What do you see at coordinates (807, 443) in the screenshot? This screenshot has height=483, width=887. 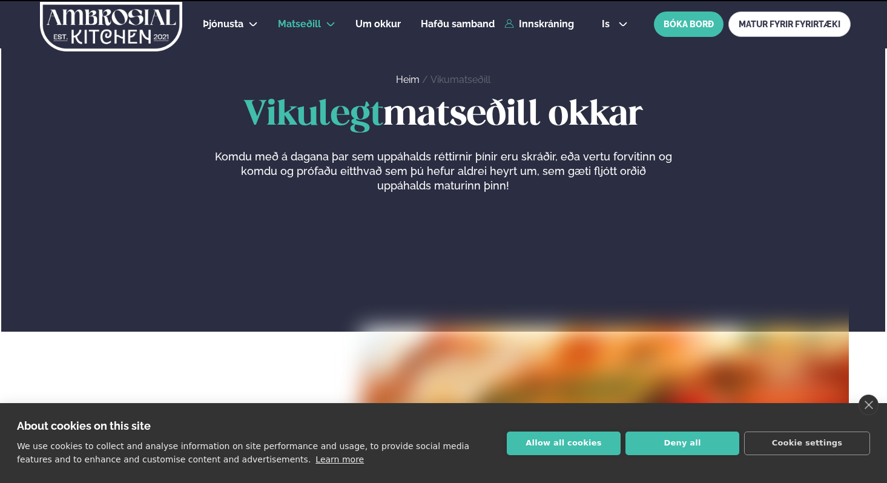 I see `button: Cookie settings` at bounding box center [807, 443].